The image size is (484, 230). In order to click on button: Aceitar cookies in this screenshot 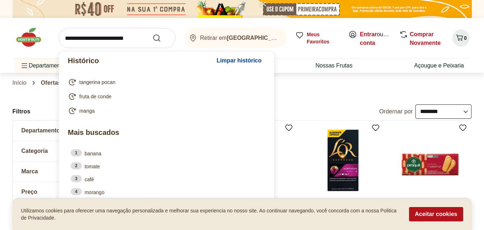, I will do `click(436, 214)`.